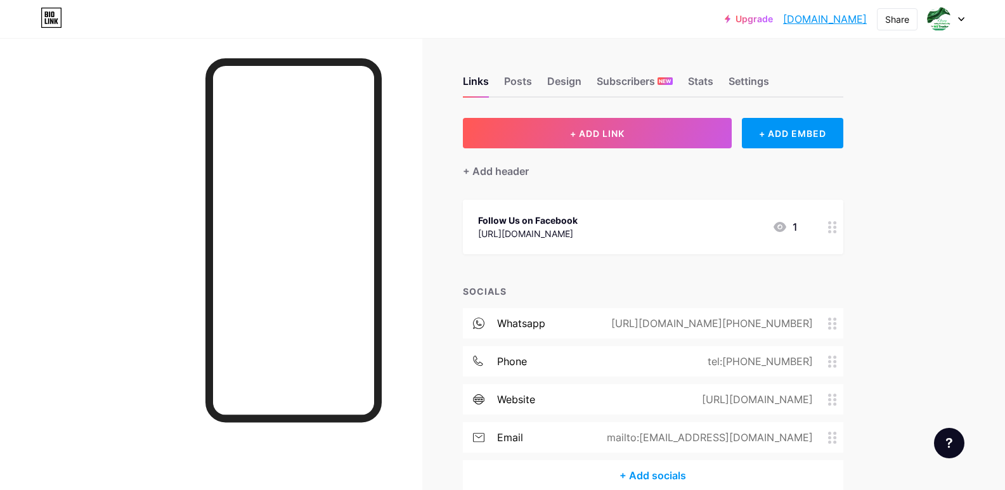 The height and width of the screenshot is (490, 1005). I want to click on div: phone, so click(512, 362).